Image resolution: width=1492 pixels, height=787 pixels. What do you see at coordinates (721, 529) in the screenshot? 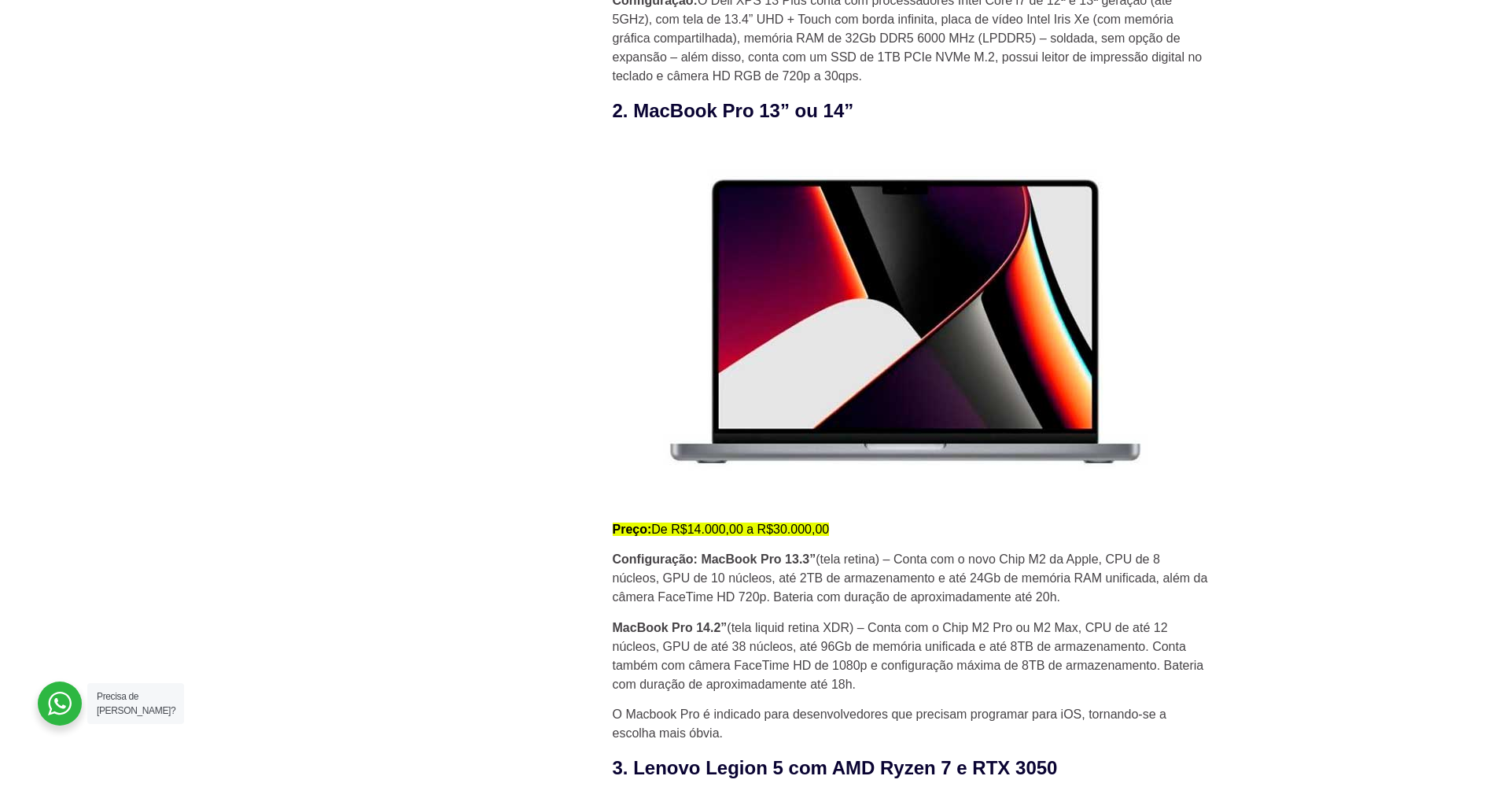
I see `mark: De R$14.000,00 a R$30.000,00` at bounding box center [721, 529].